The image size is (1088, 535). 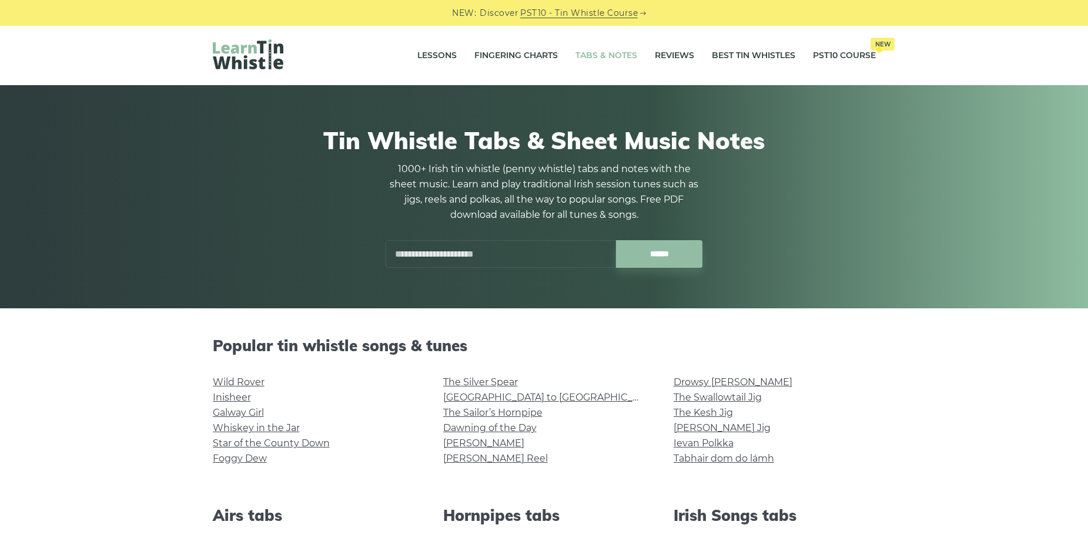 What do you see at coordinates (240, 458) in the screenshot?
I see `a: Foggy Dew` at bounding box center [240, 458].